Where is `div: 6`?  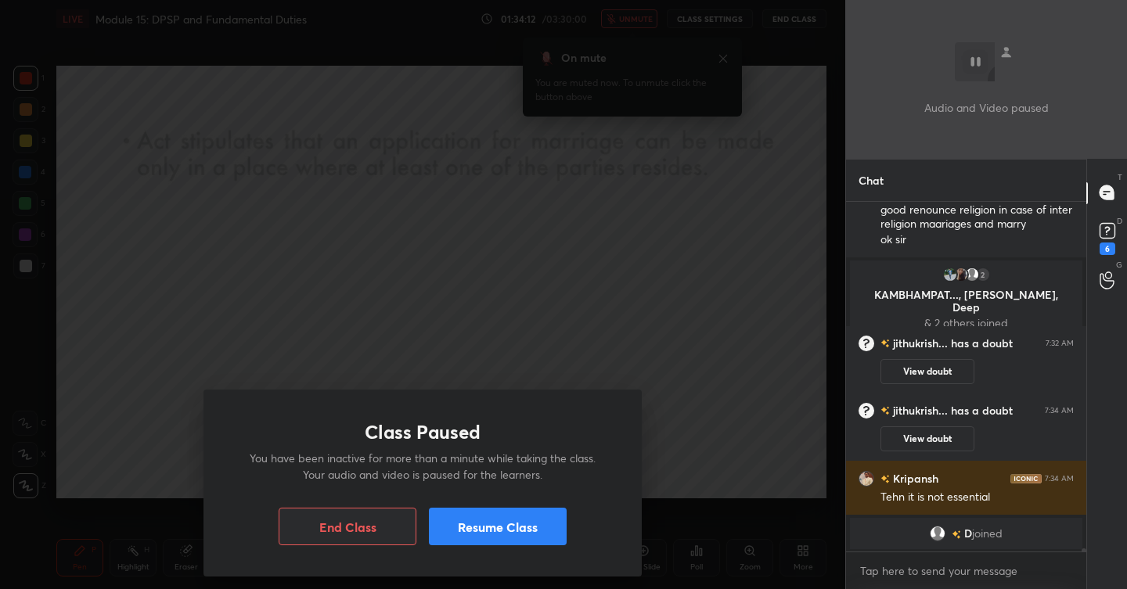
div: 6 is located at coordinates (1107, 249).